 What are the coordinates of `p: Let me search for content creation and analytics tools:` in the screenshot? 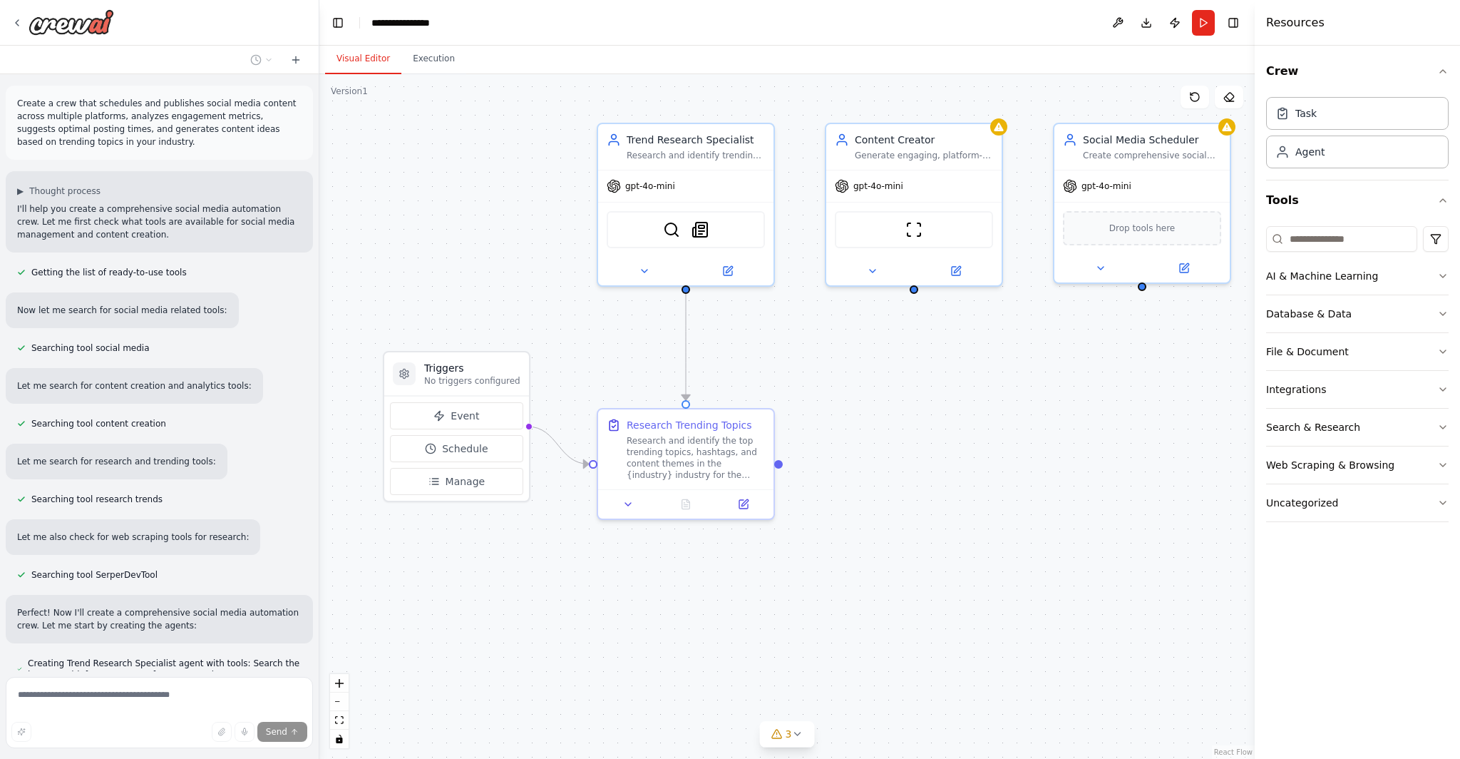 It's located at (134, 386).